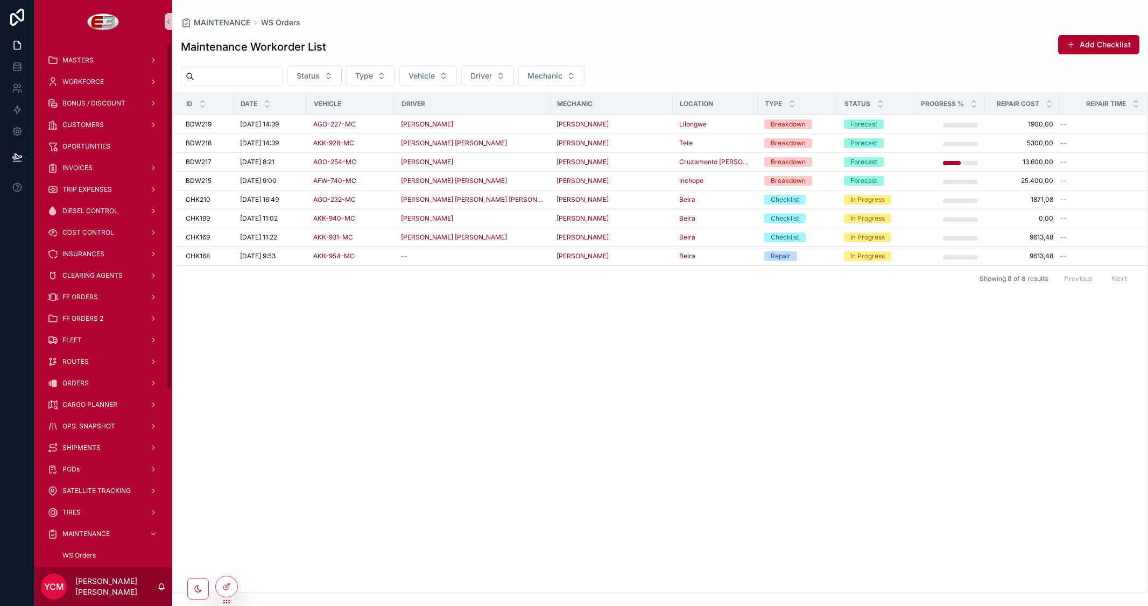 Image resolution: width=1148 pixels, height=606 pixels. What do you see at coordinates (335, 162) in the screenshot?
I see `a: AGO-254-MC` at bounding box center [335, 162].